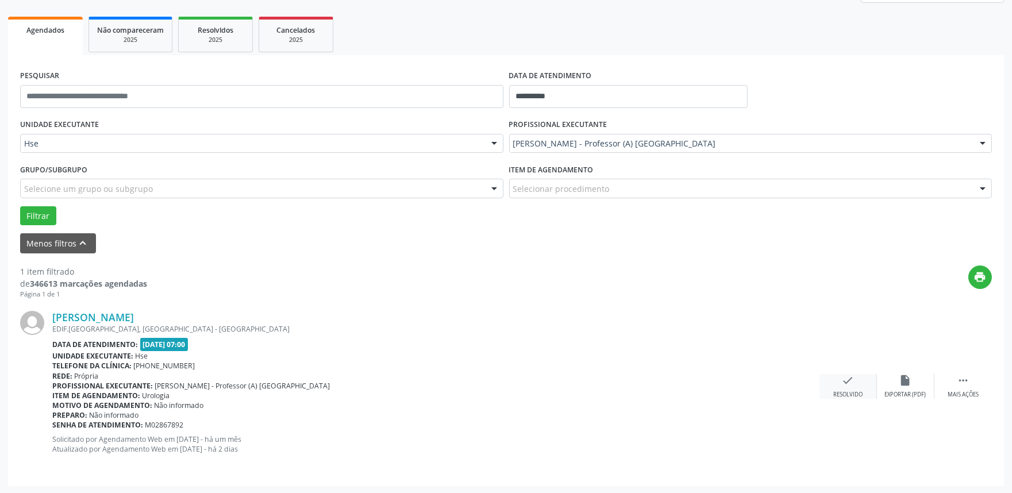 The image size is (1012, 493). Describe the element at coordinates (83, 294) in the screenshot. I see `div: Página 1 de 1` at that location.